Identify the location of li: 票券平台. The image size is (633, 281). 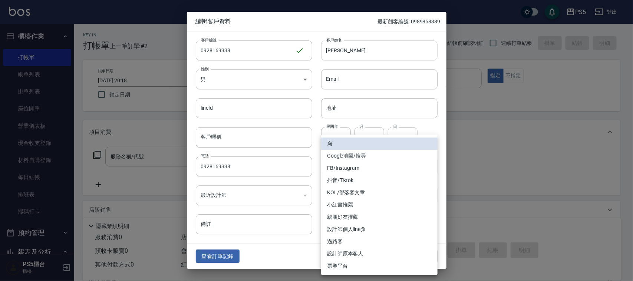
(380, 266).